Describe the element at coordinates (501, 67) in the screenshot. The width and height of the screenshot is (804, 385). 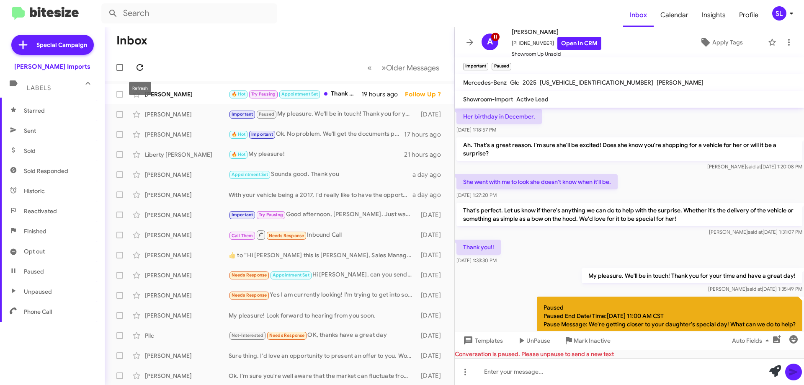
I see `small: Paused` at that location.